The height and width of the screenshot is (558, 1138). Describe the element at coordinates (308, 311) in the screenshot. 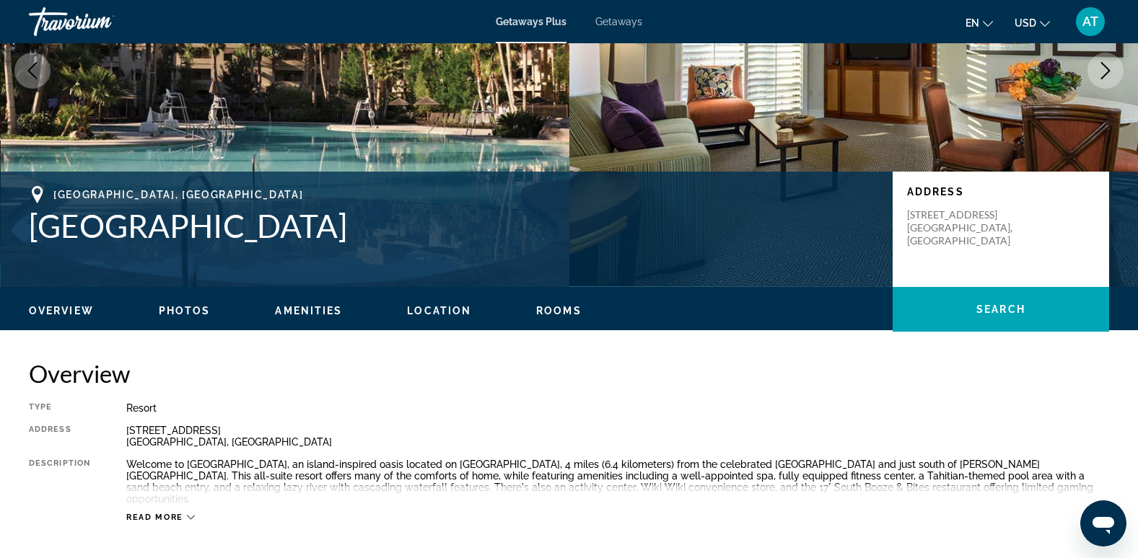

I see `button: Amenities` at that location.